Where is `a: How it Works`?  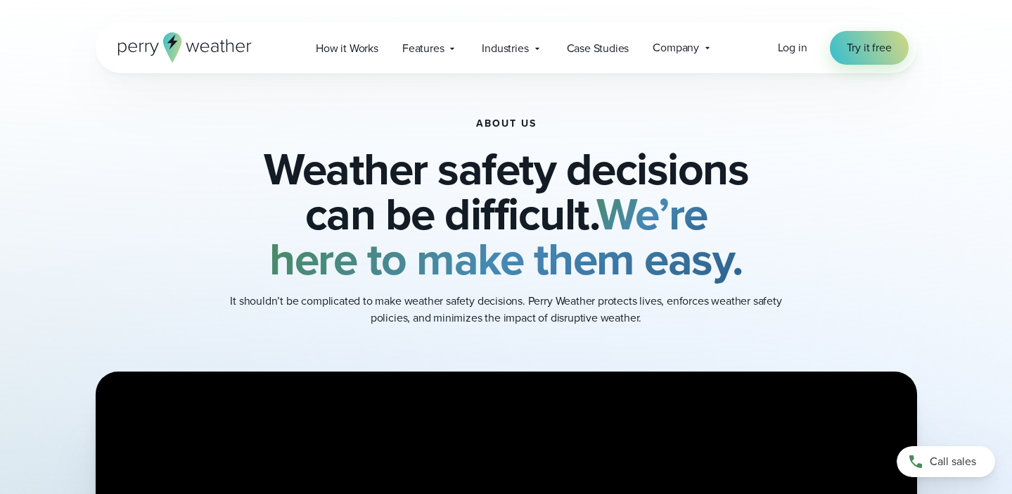 a: How it Works is located at coordinates (347, 48).